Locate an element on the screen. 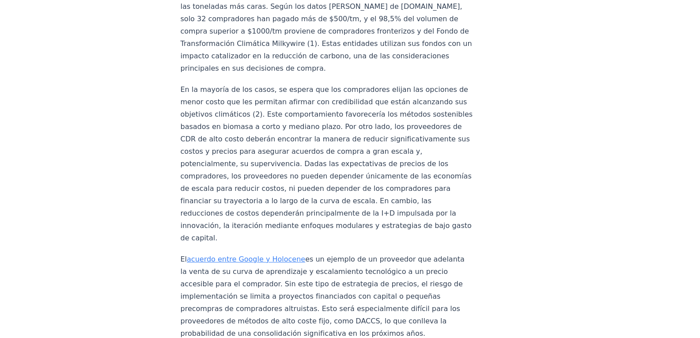 This screenshot has width=700, height=338. font: acuerdo entre Google y Holocene is located at coordinates (246, 259).